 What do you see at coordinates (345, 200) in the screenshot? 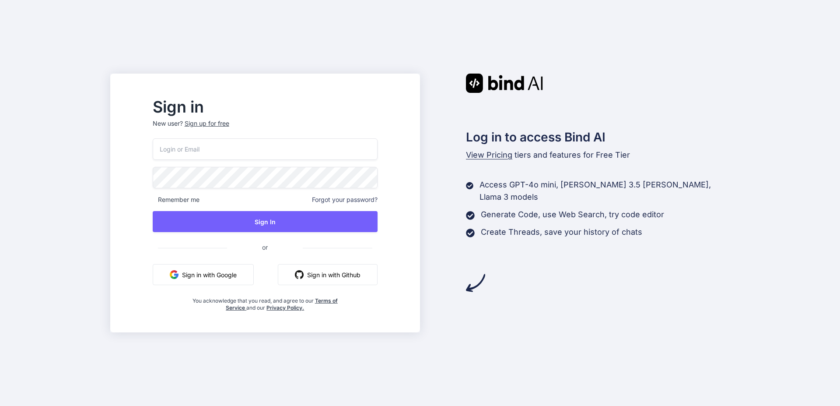
I see `span: Forgot your password?` at bounding box center [345, 200].